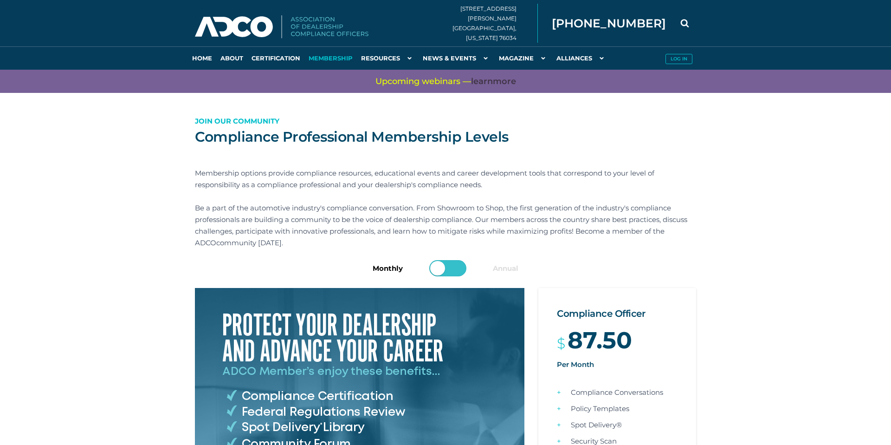 This screenshot has height=445, width=891. I want to click on li: Compliance Conversations, so click(617, 392).